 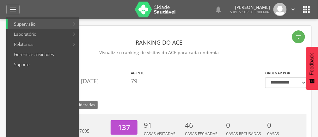 What do you see at coordinates (38, 44) in the screenshot?
I see `a: Relatórios` at bounding box center [38, 44].